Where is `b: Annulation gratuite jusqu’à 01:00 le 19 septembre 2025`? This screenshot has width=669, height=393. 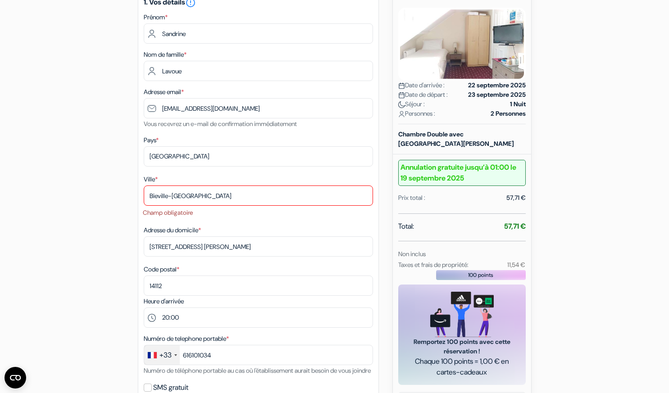 b: Annulation gratuite jusqu’à 01:00 le 19 septembre 2025 is located at coordinates (462, 173).